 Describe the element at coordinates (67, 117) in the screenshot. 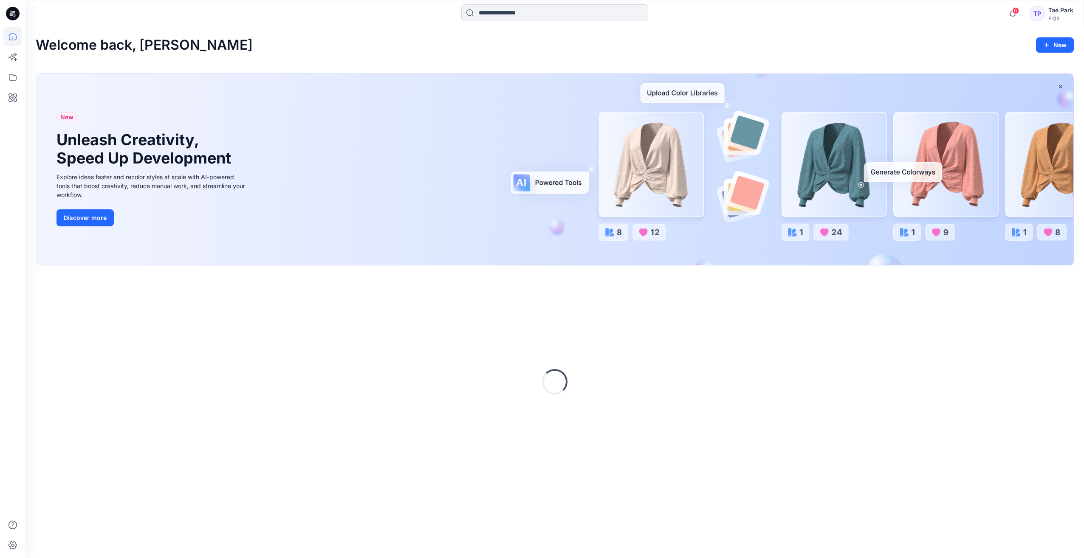

I see `span: New` at that location.